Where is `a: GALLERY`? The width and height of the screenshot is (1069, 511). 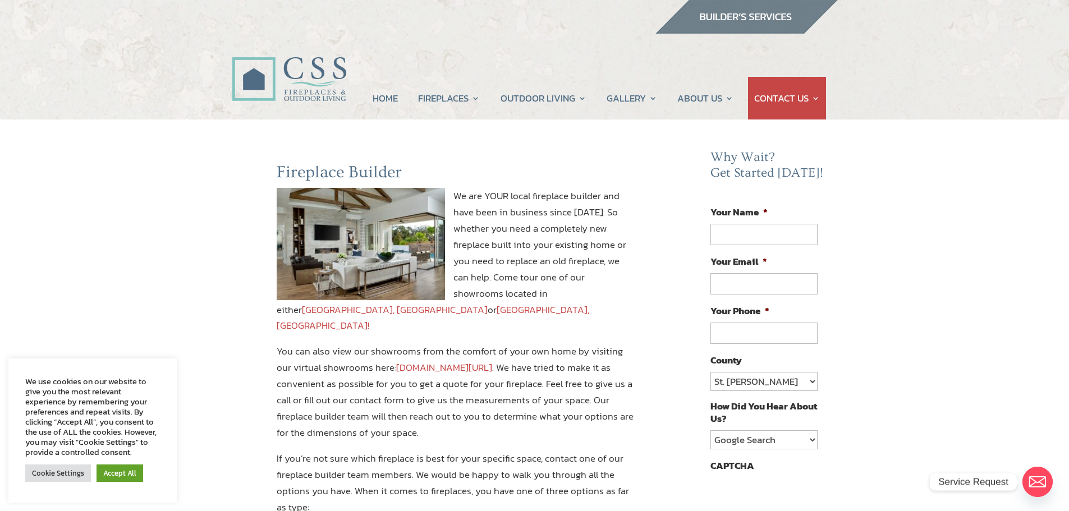 a: GALLERY is located at coordinates (632, 98).